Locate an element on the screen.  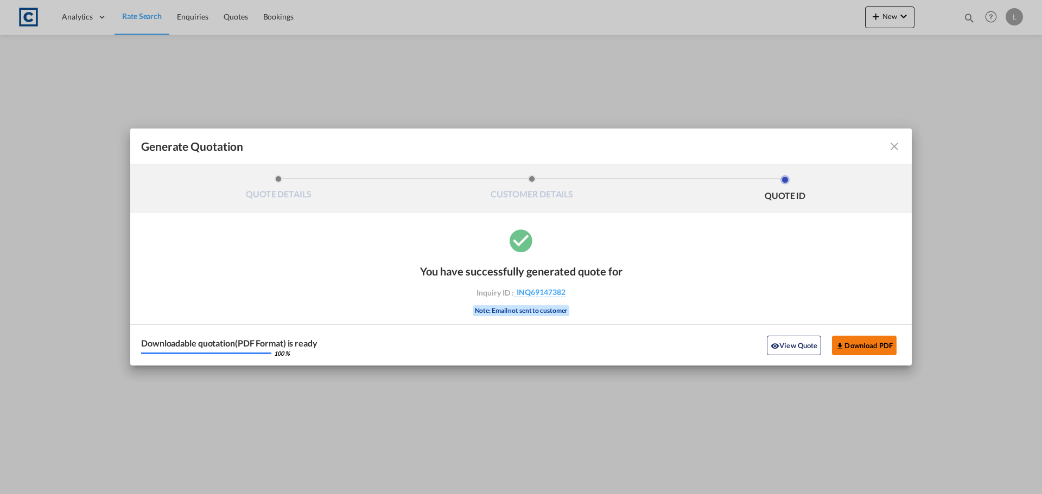
li: QUOTE ID is located at coordinates (785, 190).